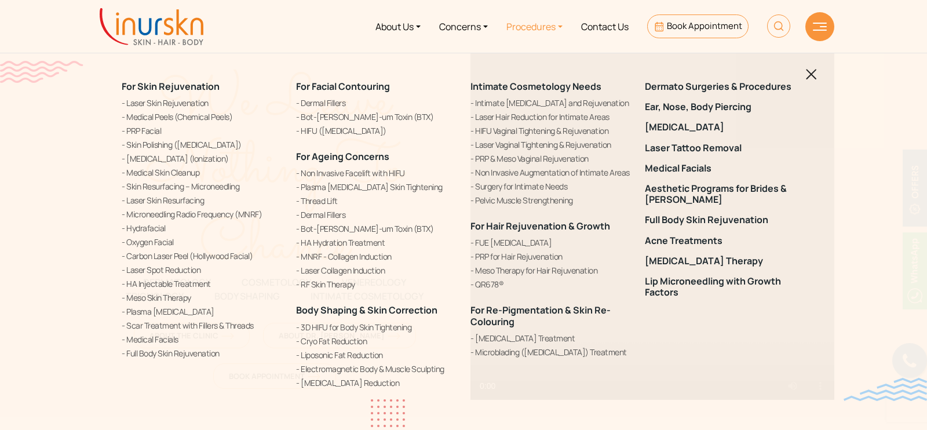  I want to click on a: Medical Skin Cleanup, so click(202, 172).